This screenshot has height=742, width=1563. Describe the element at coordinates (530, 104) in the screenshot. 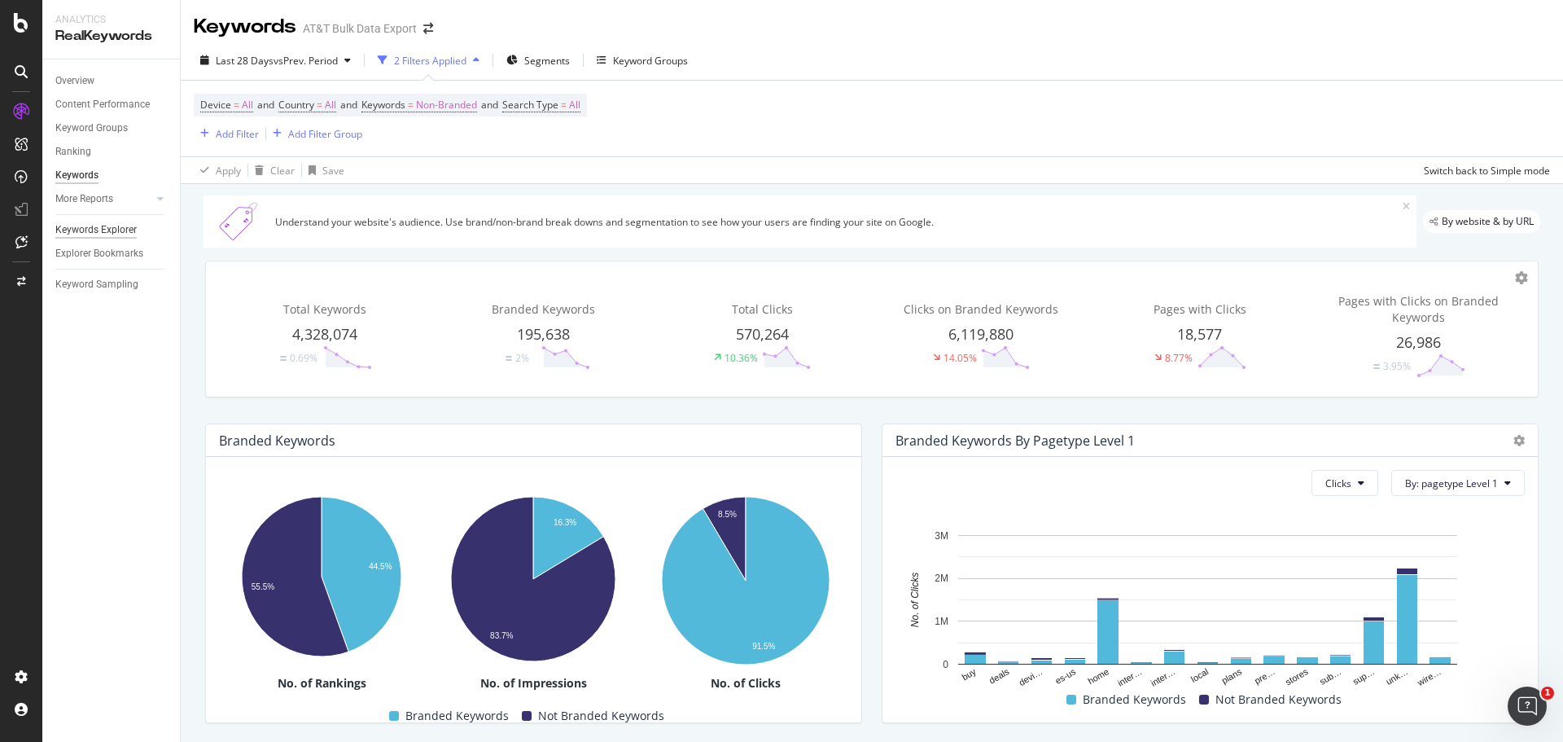

I see `span: Search Type` at that location.